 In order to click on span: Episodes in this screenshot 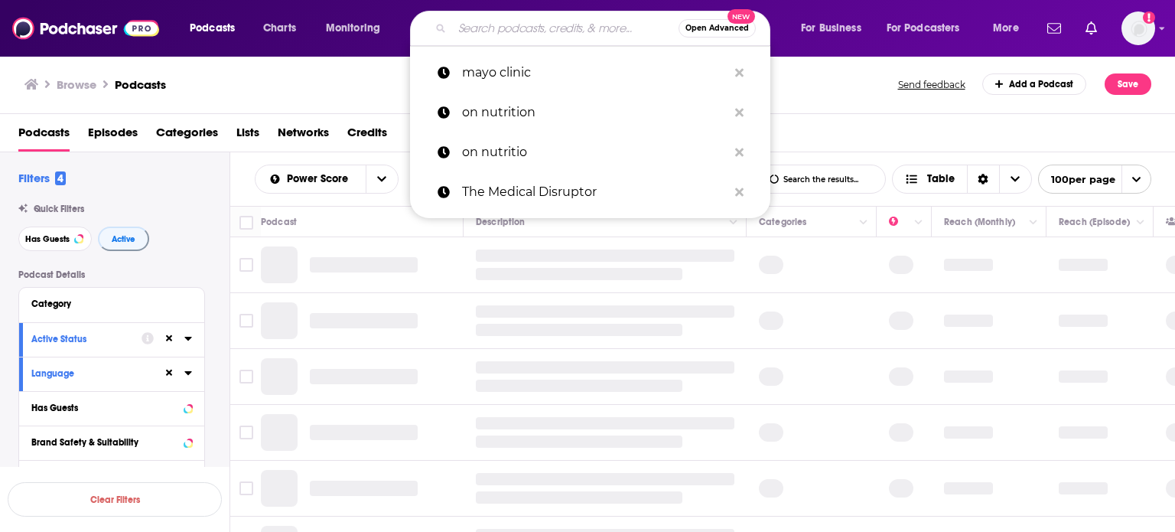, I will do `click(112, 135)`.